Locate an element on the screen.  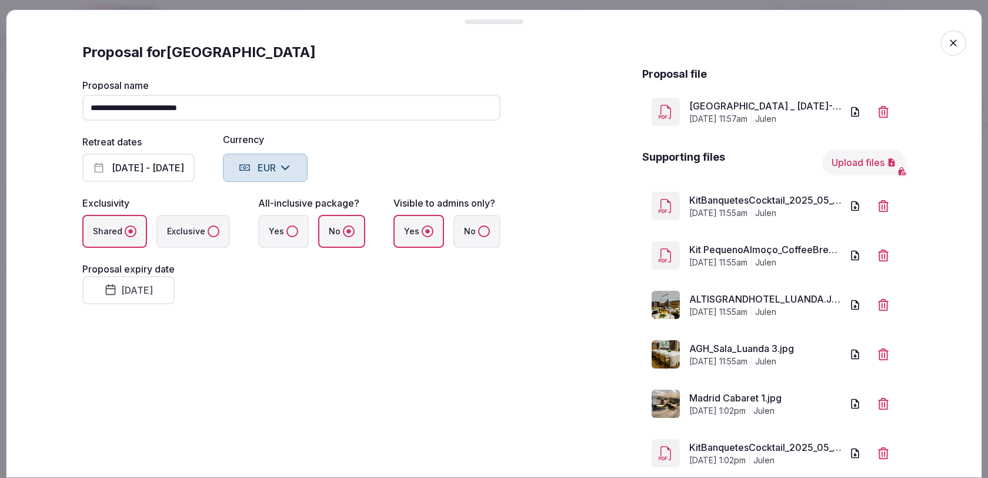
label: Retreat dates is located at coordinates (112, 142).